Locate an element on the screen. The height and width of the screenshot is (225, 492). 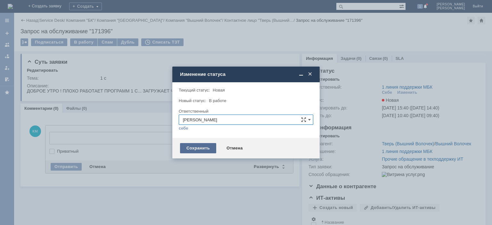
span: Закрыть is located at coordinates (310, 74).